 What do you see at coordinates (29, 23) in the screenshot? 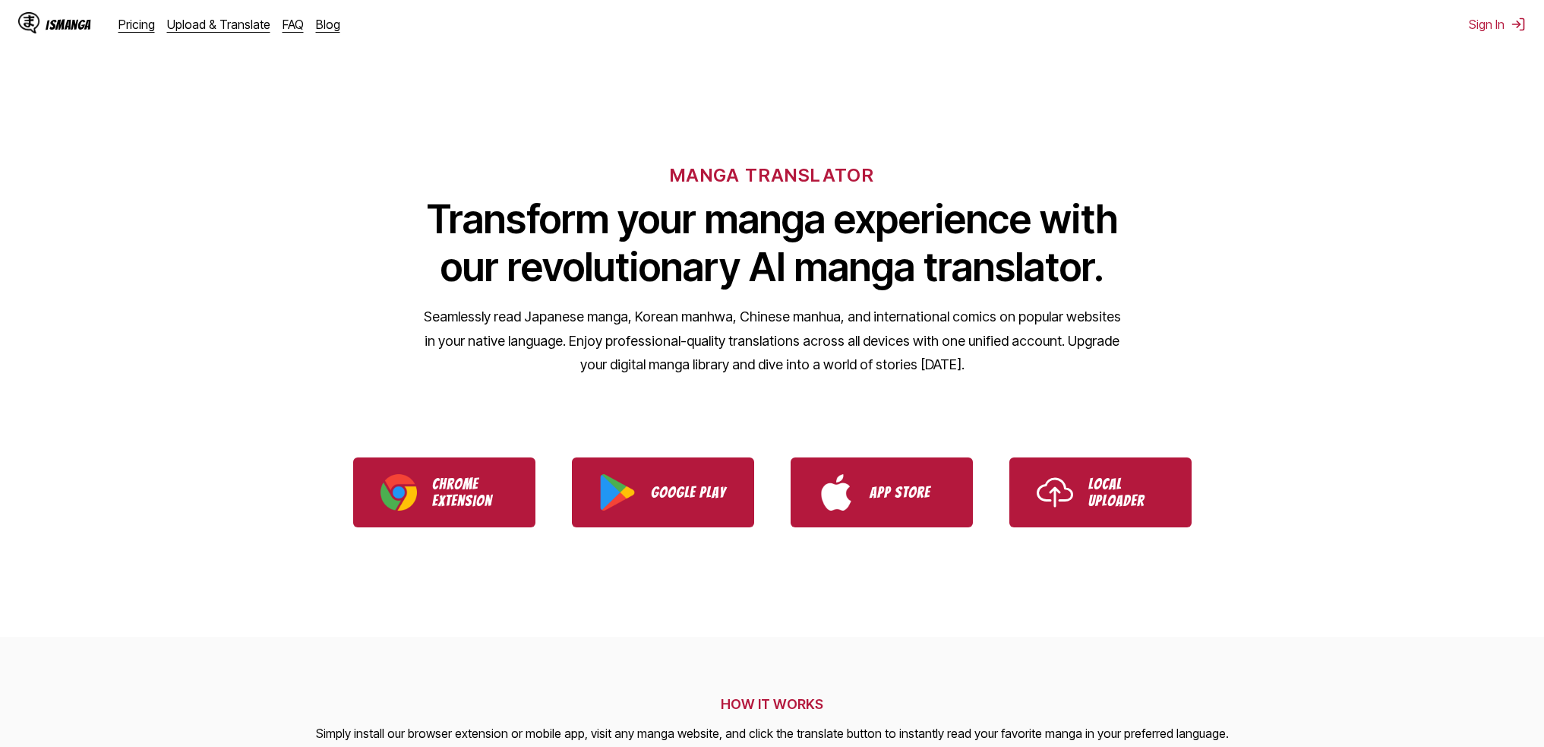
I see `img: IsManga Logo` at bounding box center [29, 23].